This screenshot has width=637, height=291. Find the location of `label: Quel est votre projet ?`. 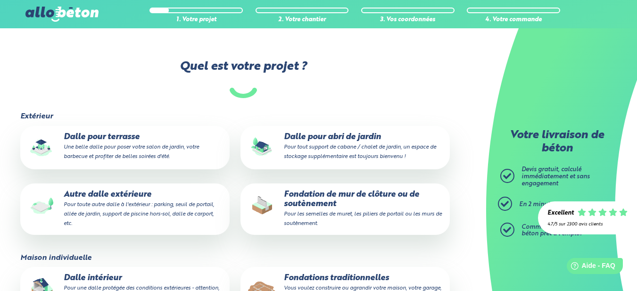

label: Quel est votre projet ? is located at coordinates (243, 79).